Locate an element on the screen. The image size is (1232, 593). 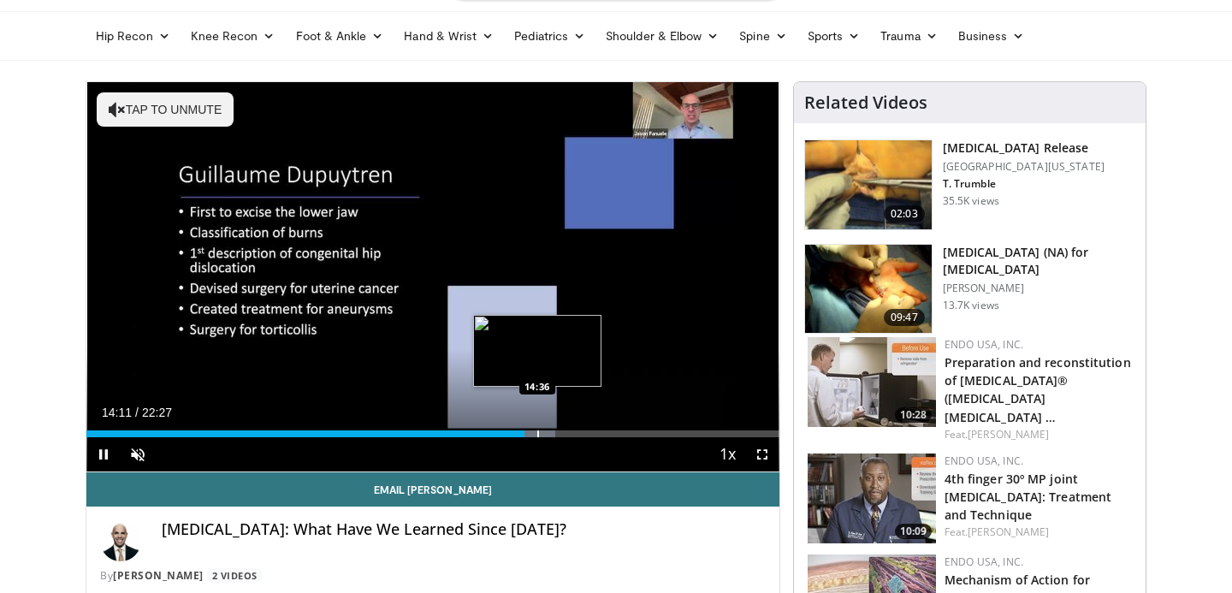
img: image.jpeg is located at coordinates (537, 351).